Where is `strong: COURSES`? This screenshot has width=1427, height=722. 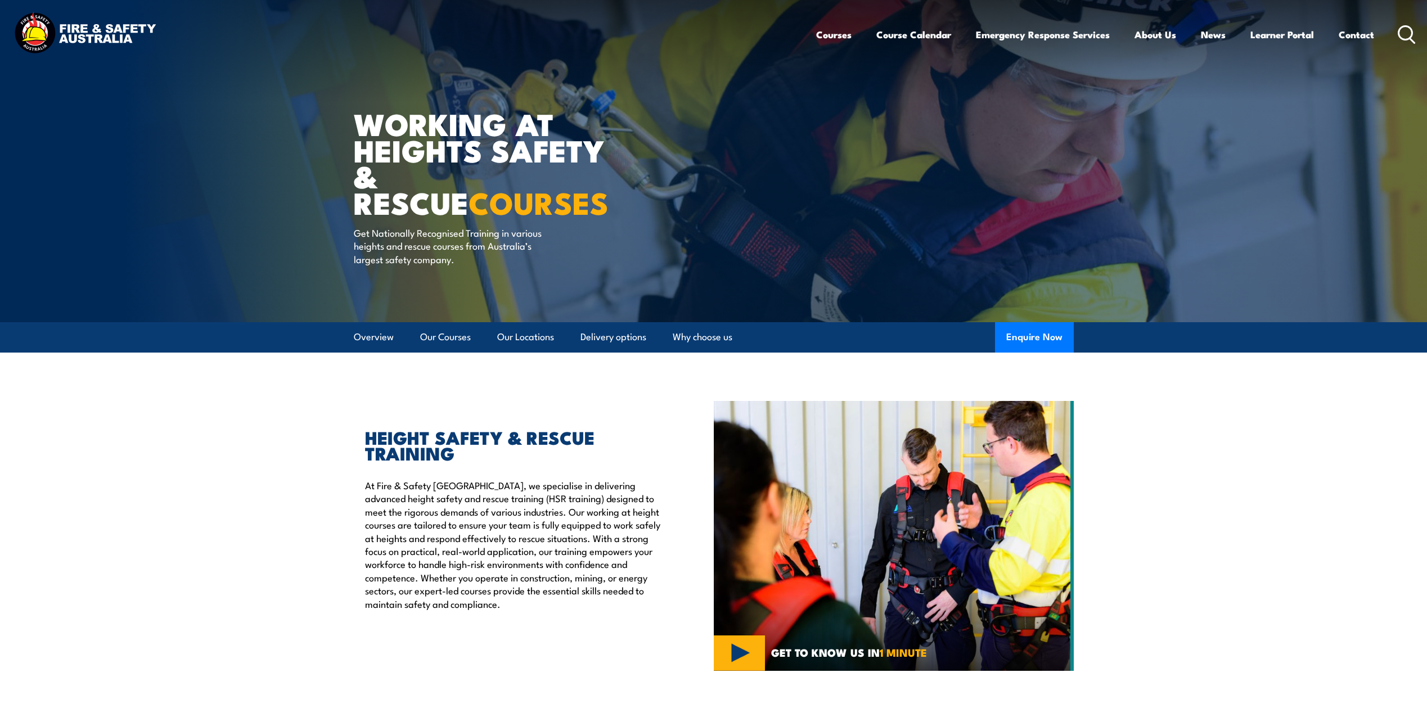 strong: COURSES is located at coordinates (538, 201).